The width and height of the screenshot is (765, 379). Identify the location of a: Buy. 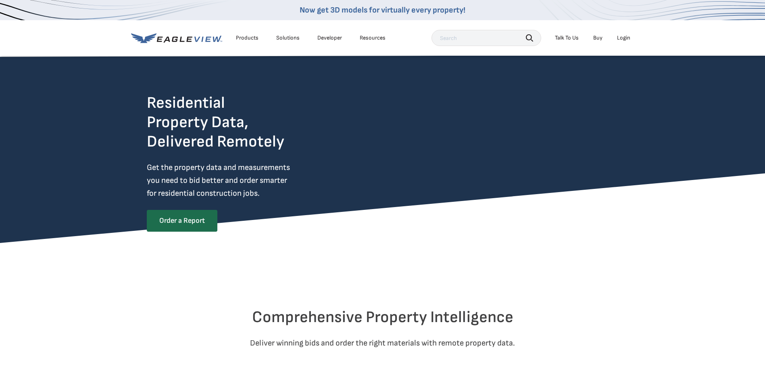
(598, 38).